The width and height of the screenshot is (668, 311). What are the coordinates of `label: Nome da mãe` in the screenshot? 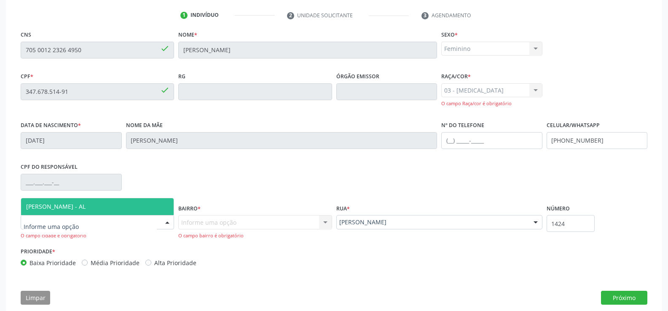 It's located at (144, 126).